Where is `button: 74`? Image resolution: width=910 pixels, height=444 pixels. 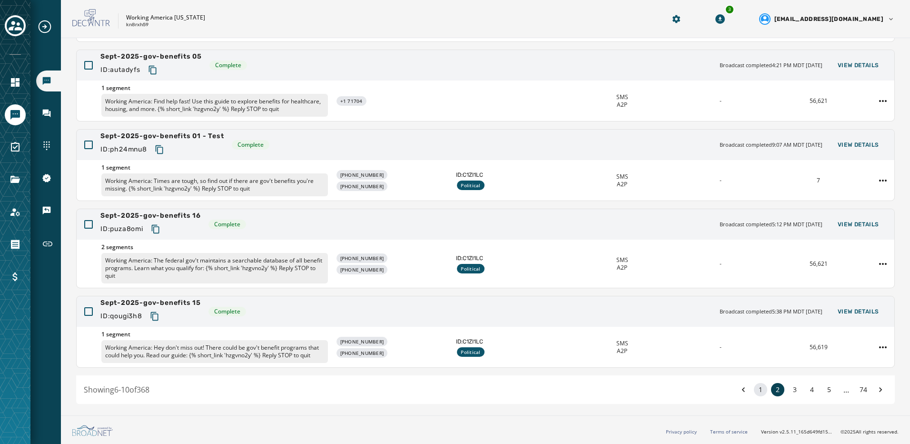 button: 74 is located at coordinates (864, 389).